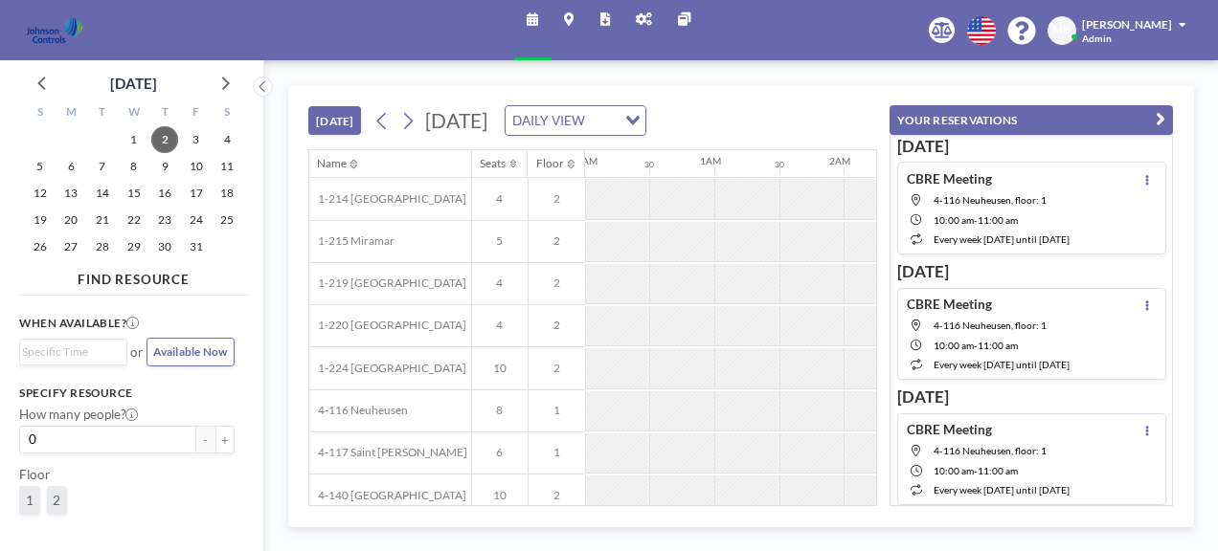 The image size is (1218, 551). I want to click on span: 6, so click(499, 453).